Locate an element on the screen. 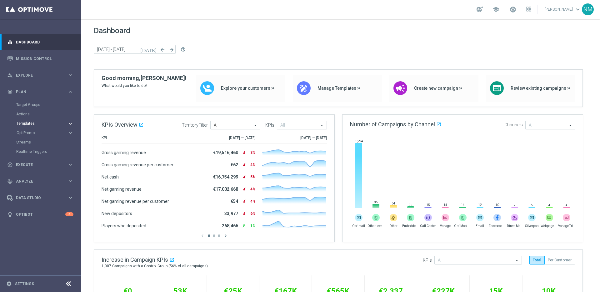 Image resolution: width=600 pixels, height=292 pixels. a: Settings is located at coordinates (24, 284).